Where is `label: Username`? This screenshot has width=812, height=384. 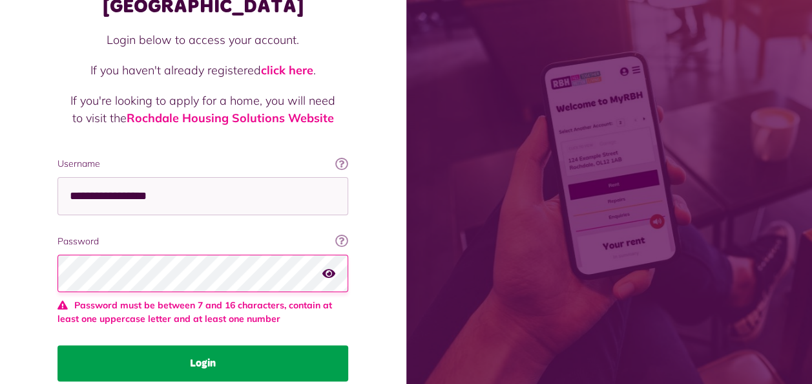
label: Username is located at coordinates (203, 163).